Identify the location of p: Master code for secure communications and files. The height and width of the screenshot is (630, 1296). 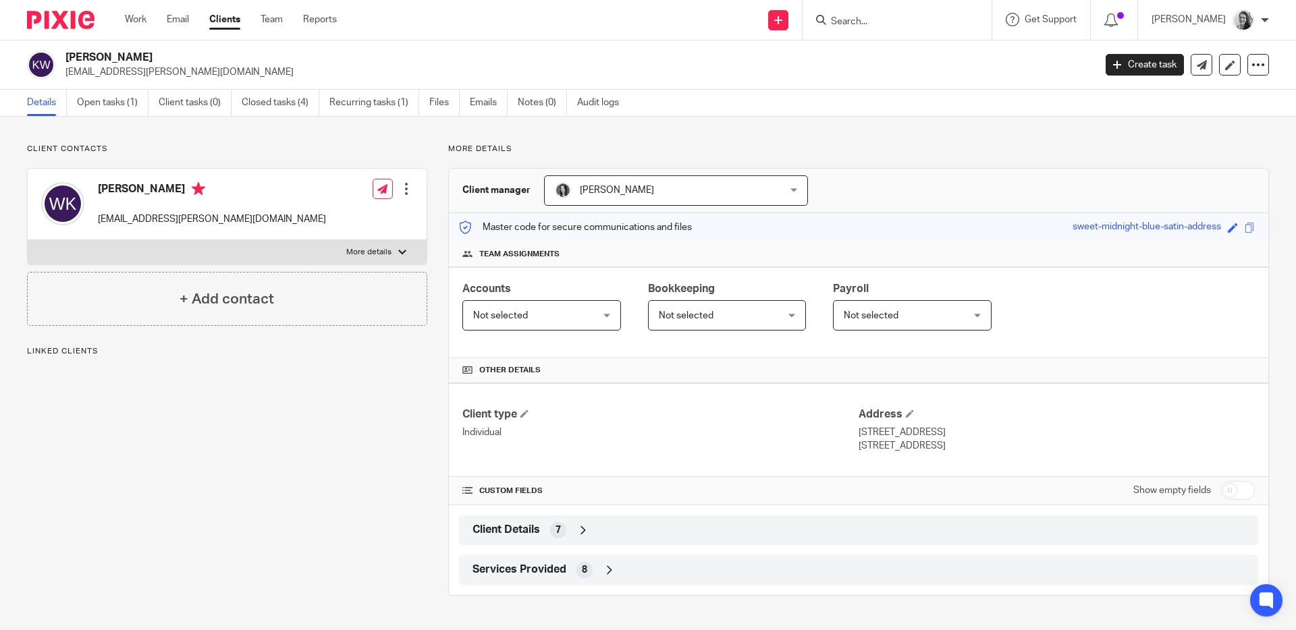
(575, 227).